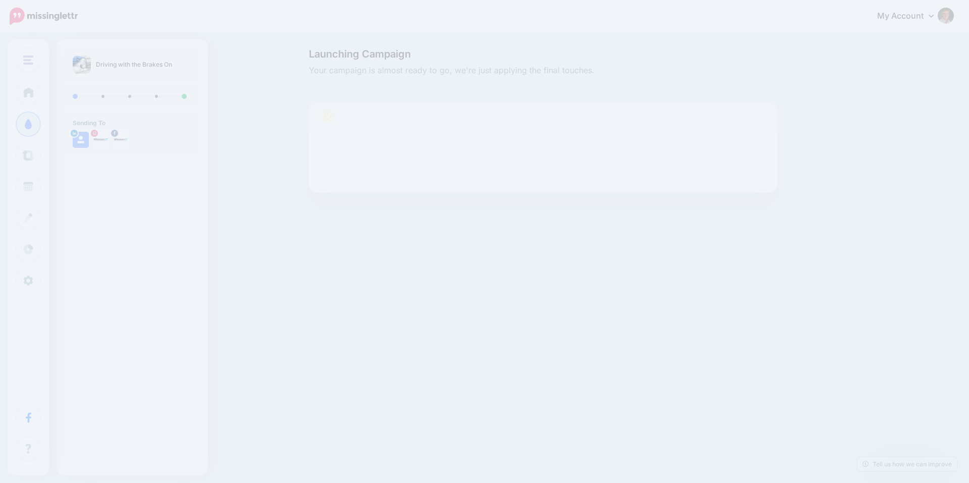 The height and width of the screenshot is (483, 969). Describe the element at coordinates (43, 16) in the screenshot. I see `img: Missinglettr` at that location.